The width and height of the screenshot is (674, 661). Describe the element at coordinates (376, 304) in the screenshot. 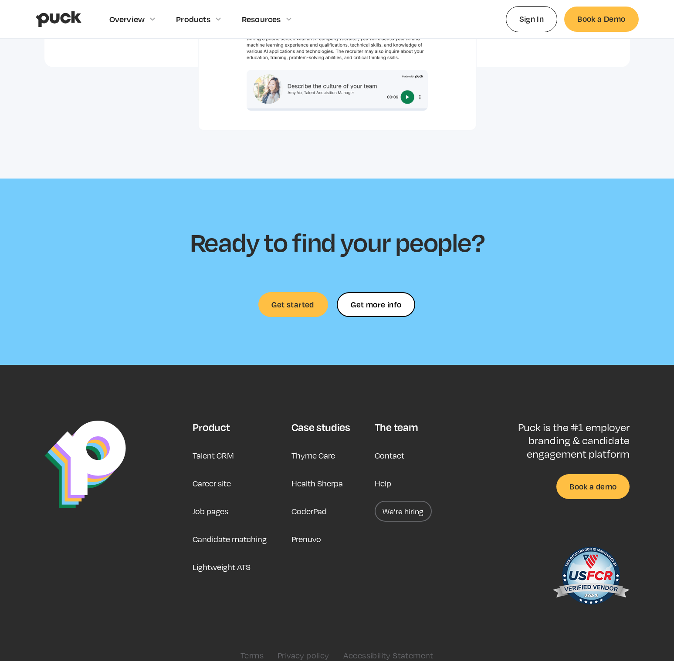

I see `a: Get more info` at that location.